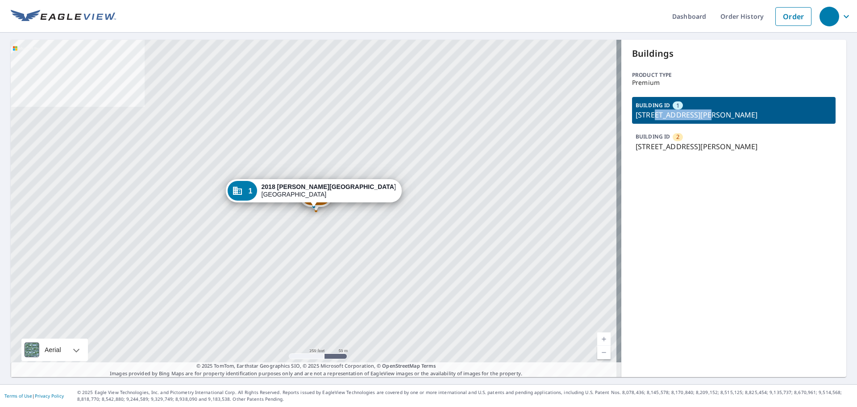 Image resolution: width=857 pixels, height=407 pixels. I want to click on a: Current Level 17, Zoom Out, so click(604, 352).